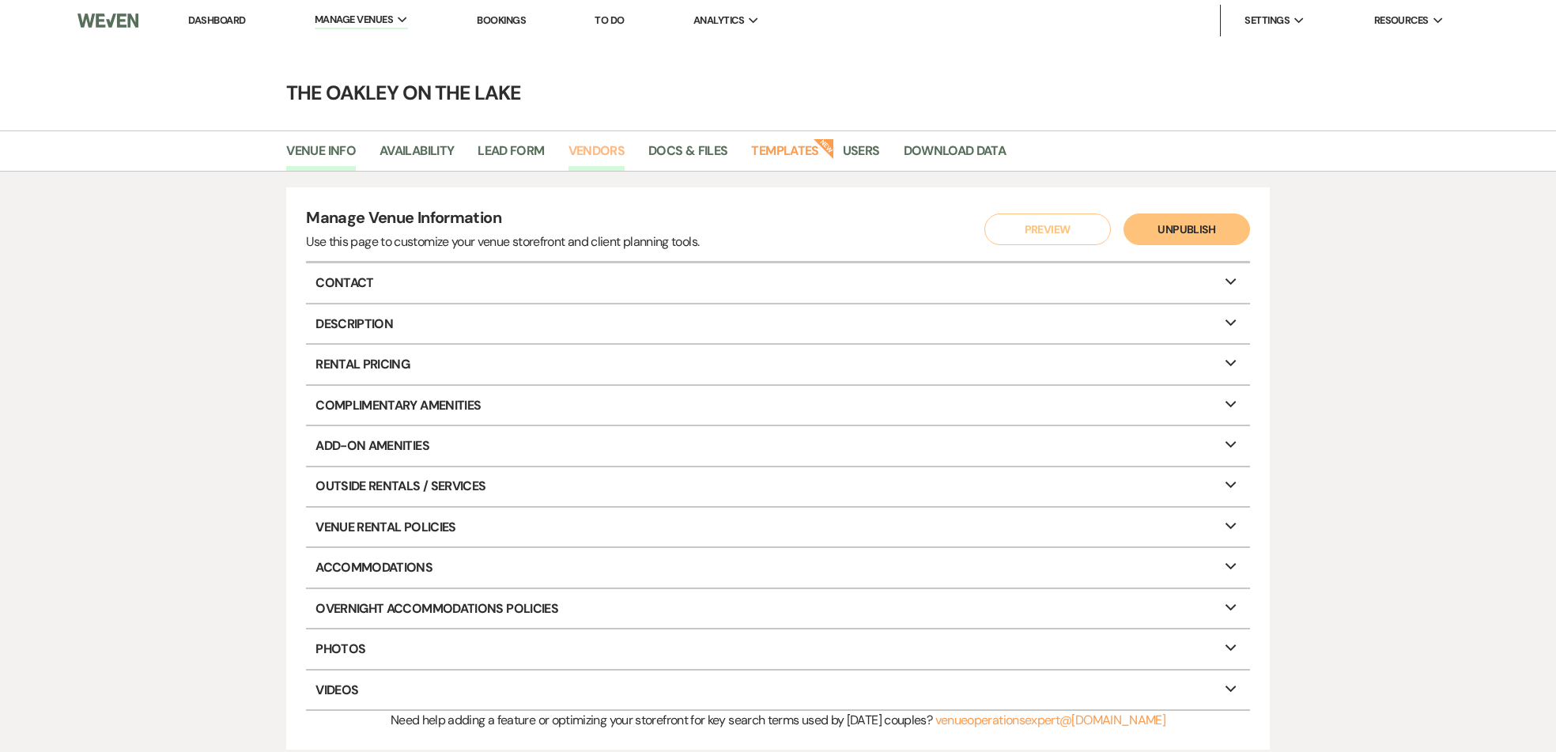  I want to click on span: Settings, so click(1267, 21).